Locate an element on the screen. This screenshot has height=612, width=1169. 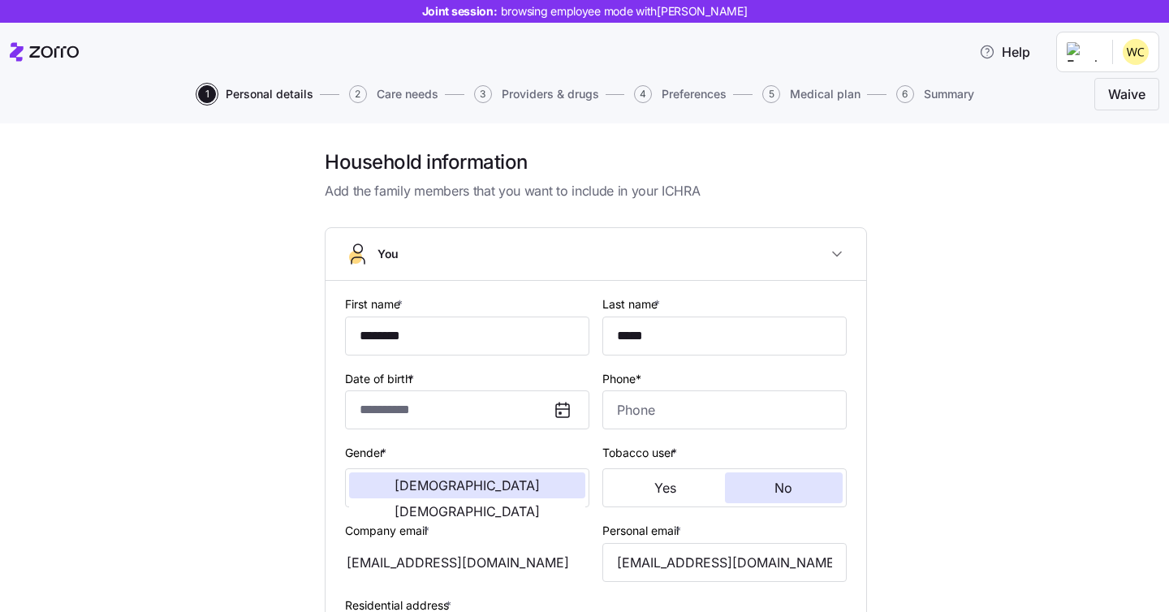
button: Help is located at coordinates (1004, 52).